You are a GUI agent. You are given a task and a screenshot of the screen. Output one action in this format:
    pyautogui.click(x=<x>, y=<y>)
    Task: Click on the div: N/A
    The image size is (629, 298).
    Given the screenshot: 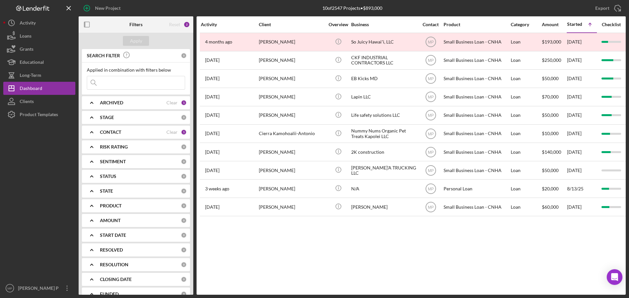 What is the action you would take?
    pyautogui.click(x=384, y=189)
    